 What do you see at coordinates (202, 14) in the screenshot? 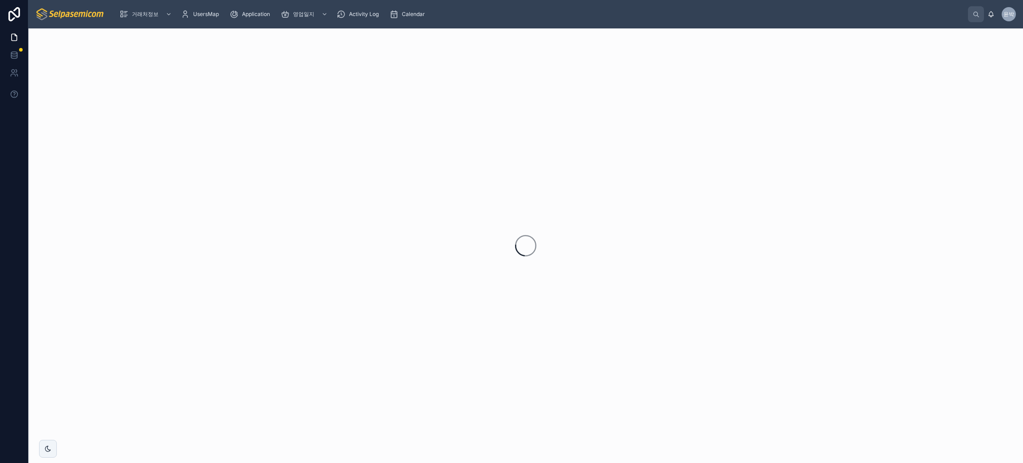
I see `a: UsersMap` at bounding box center [202, 14].